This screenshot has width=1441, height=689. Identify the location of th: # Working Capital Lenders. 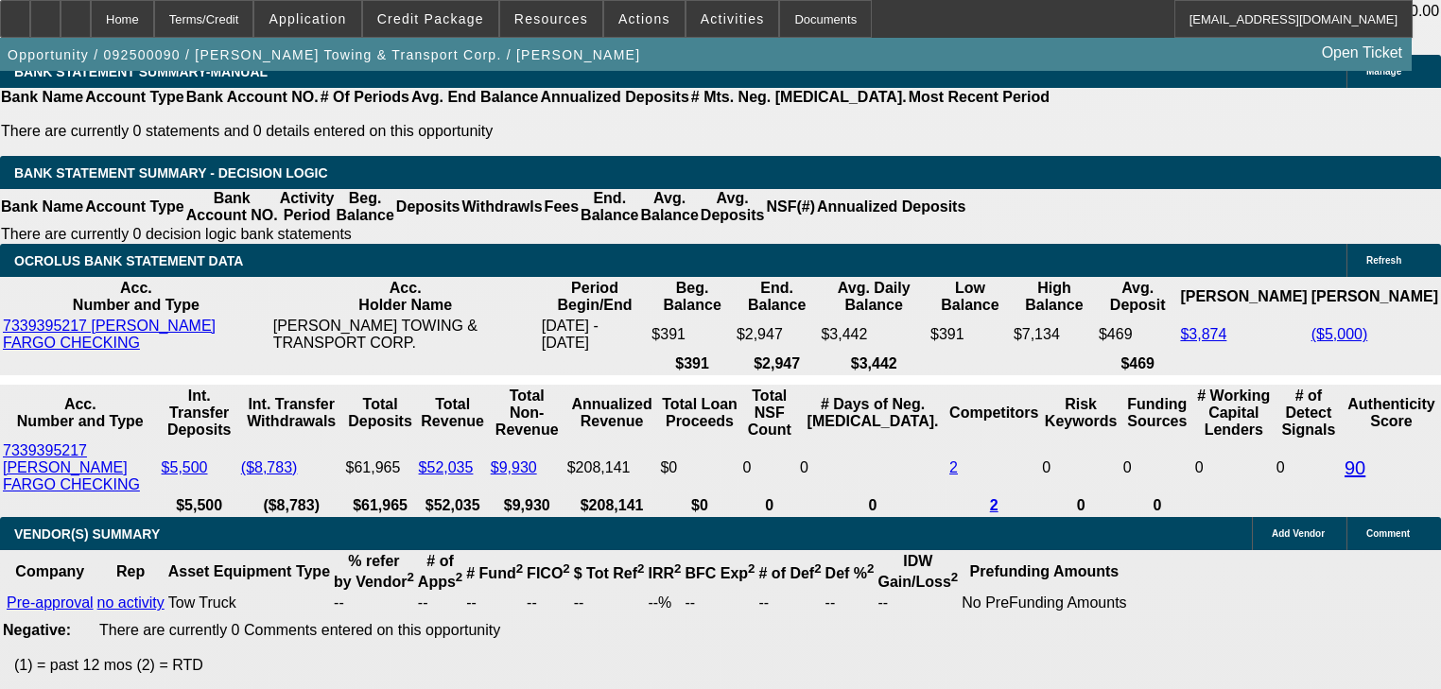
(1234, 413).